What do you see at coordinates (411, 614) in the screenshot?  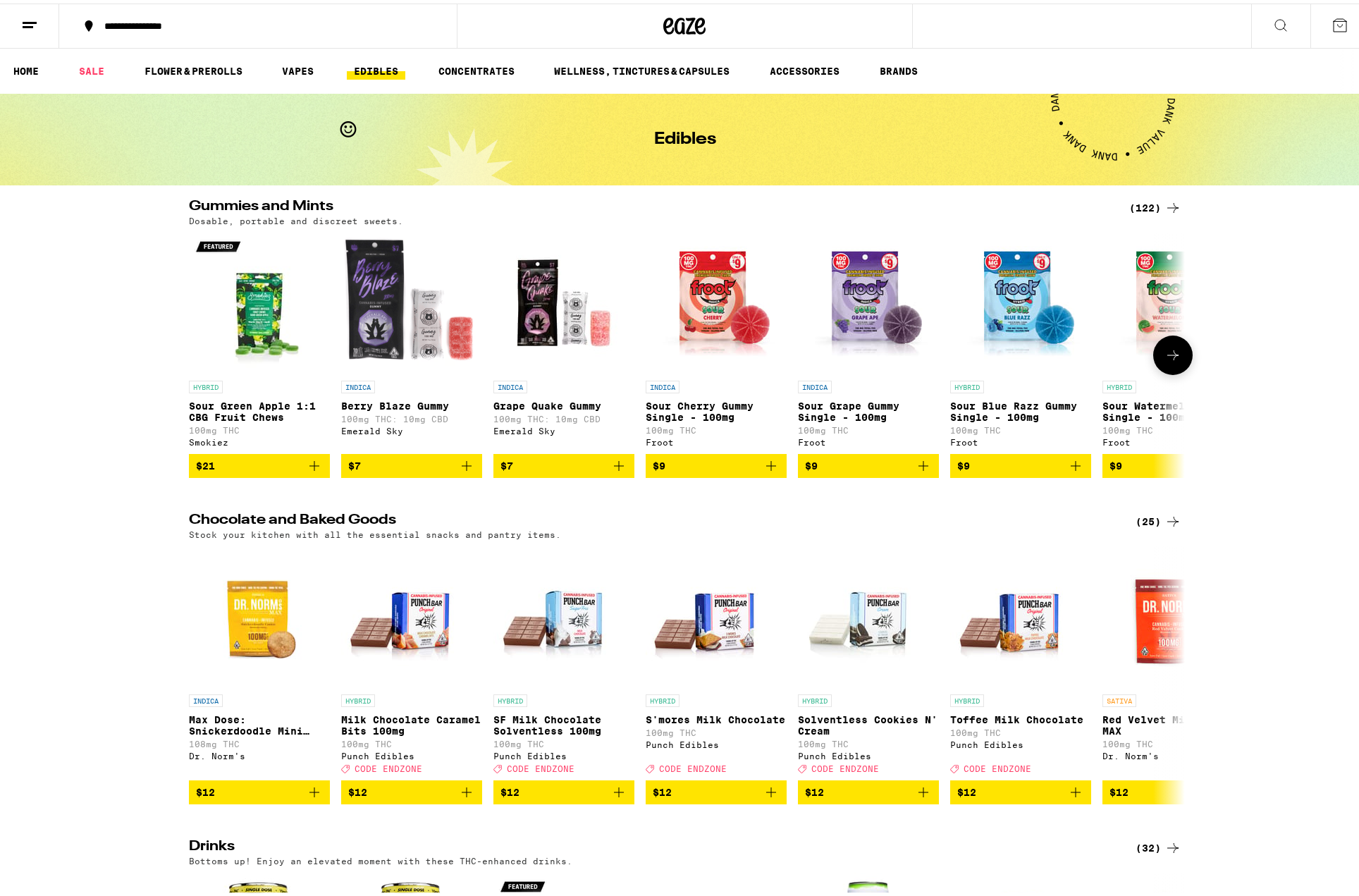 I see `img: Punch Edibles - Milk Chocolate Caramel Bits 100mg` at bounding box center [411, 614].